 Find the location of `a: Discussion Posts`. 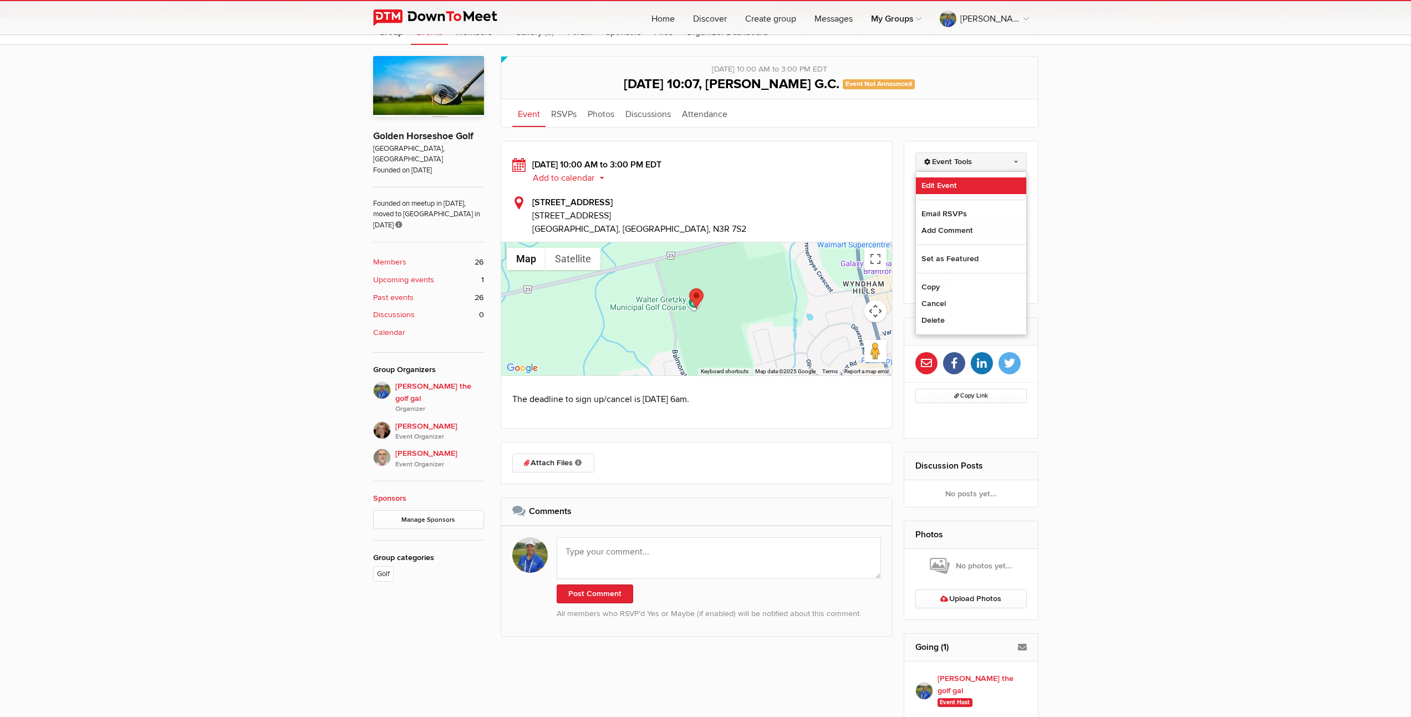

a: Discussion Posts is located at coordinates (949, 466).